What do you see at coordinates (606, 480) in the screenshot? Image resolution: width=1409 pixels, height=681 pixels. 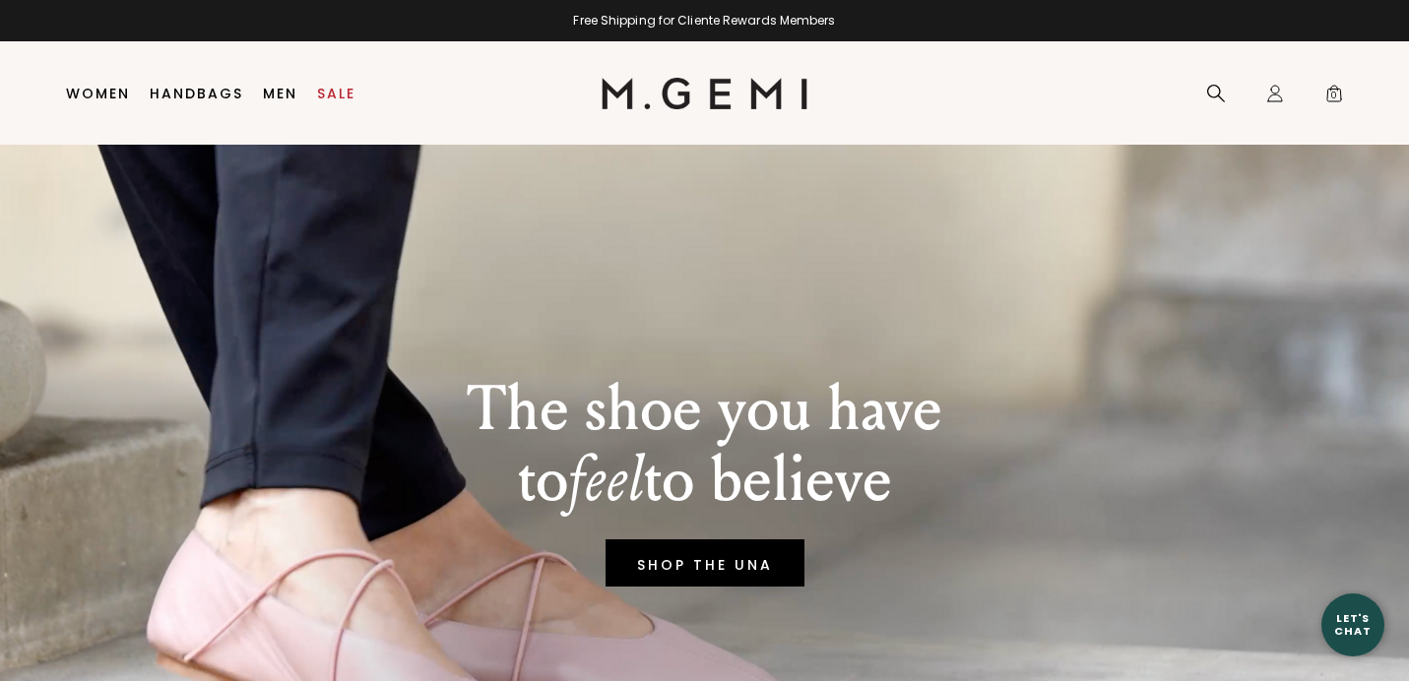 I see `em: feel` at bounding box center [606, 480].